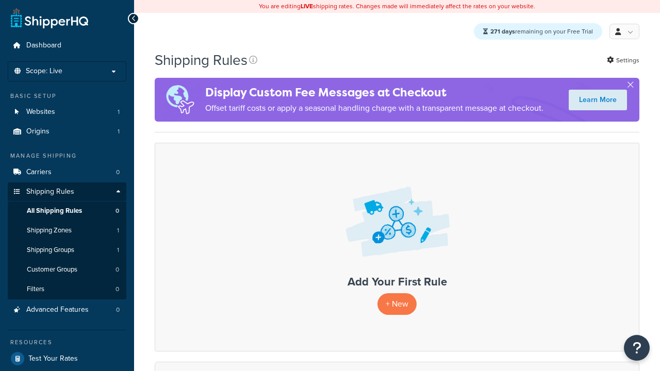 The width and height of the screenshot is (660, 371). What do you see at coordinates (67, 310) in the screenshot?
I see `a: Advanced Features 0` at bounding box center [67, 310].